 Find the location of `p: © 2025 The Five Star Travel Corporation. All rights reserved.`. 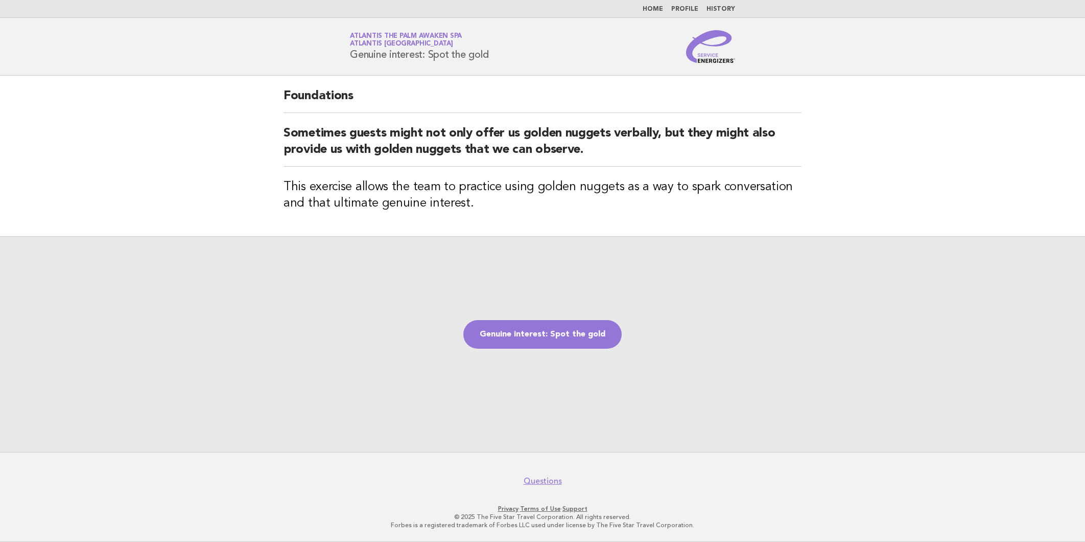

p: © 2025 The Five Star Travel Corporation. All rights reserved. is located at coordinates (543, 517).